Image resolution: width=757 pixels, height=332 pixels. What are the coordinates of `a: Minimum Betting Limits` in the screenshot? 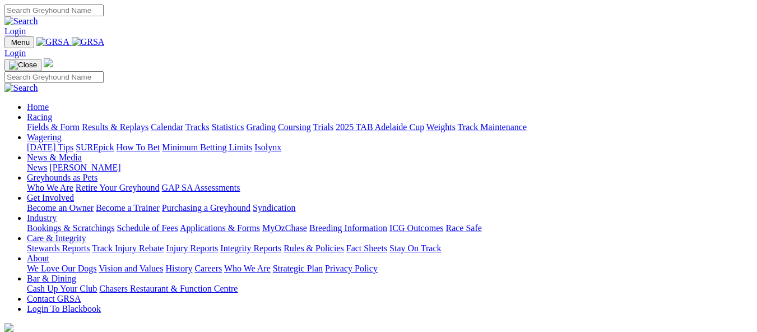 It's located at (207, 147).